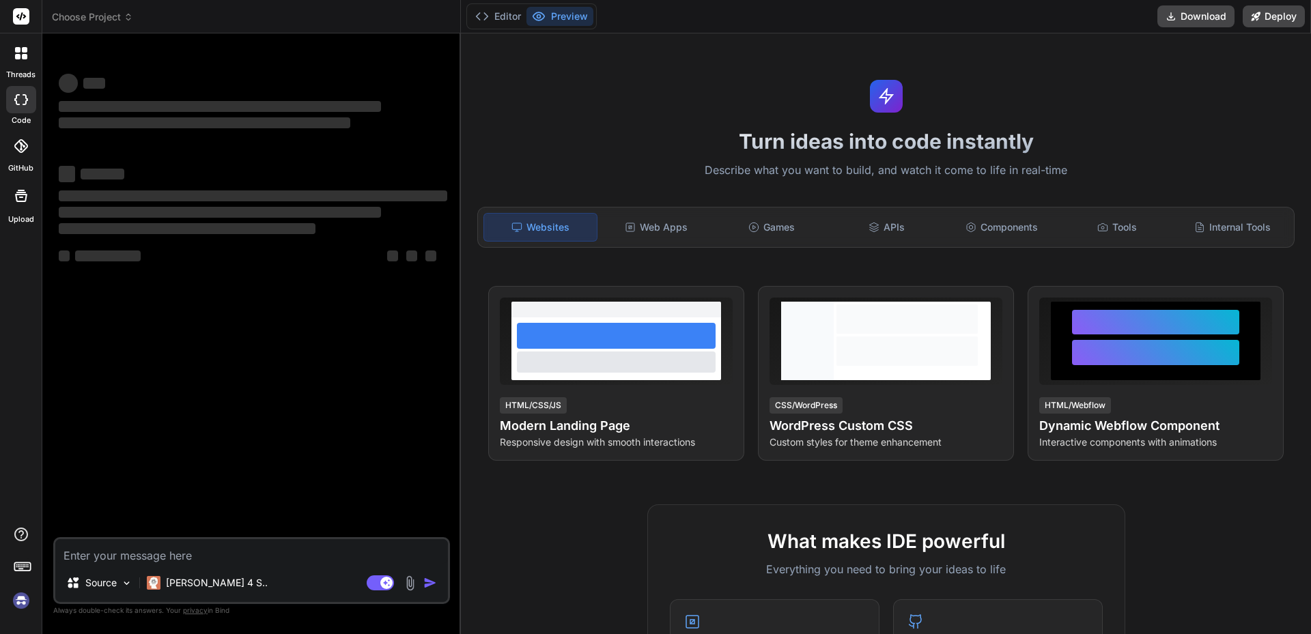 This screenshot has width=1311, height=634. What do you see at coordinates (20, 168) in the screenshot?
I see `label: GitHub` at bounding box center [20, 168].